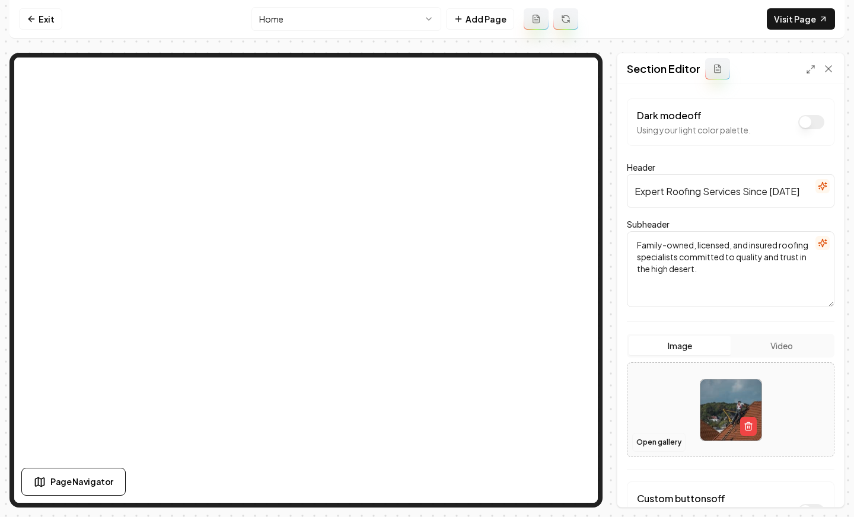  Describe the element at coordinates (659, 443) in the screenshot. I see `button: Open gallery` at that location.